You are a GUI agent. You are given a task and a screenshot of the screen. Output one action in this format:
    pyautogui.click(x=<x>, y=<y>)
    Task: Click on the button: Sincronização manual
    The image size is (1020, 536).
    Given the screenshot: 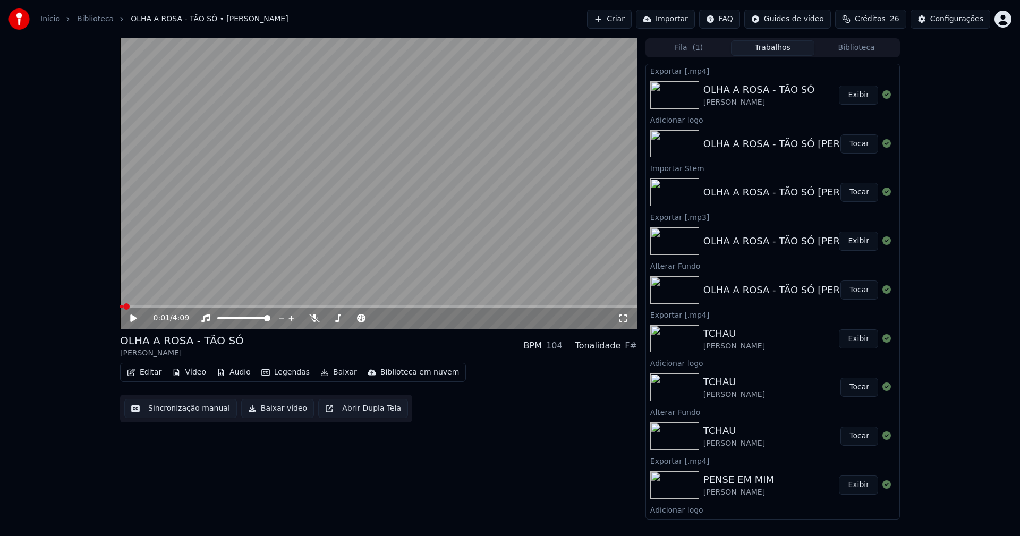 What is the action you would take?
    pyautogui.click(x=181, y=409)
    